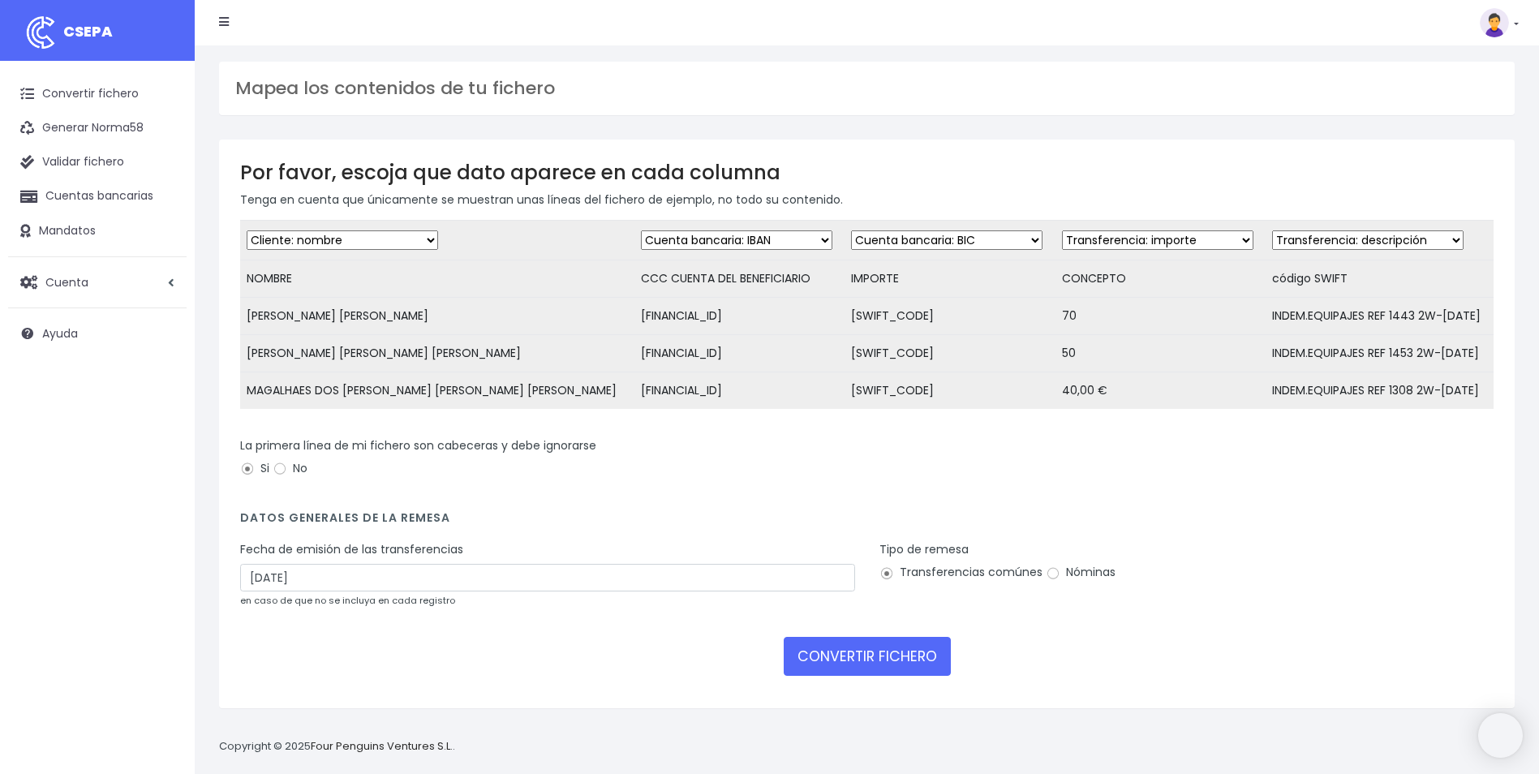  Describe the element at coordinates (1160, 316) in the screenshot. I see `td: 70` at that location.